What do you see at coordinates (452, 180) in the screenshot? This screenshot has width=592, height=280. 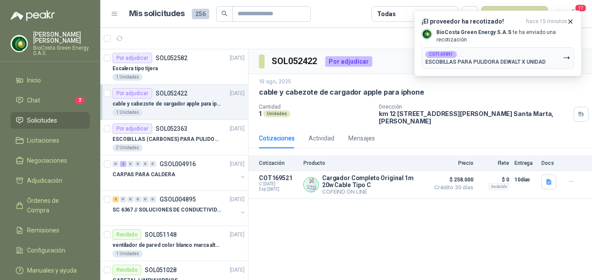 I see `span: $ 258.000` at bounding box center [452, 180].